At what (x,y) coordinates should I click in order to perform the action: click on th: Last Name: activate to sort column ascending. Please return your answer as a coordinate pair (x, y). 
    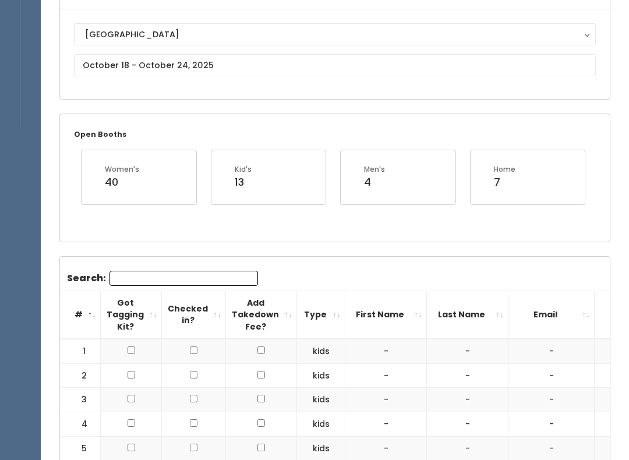
    Looking at the image, I should click on (467, 314).